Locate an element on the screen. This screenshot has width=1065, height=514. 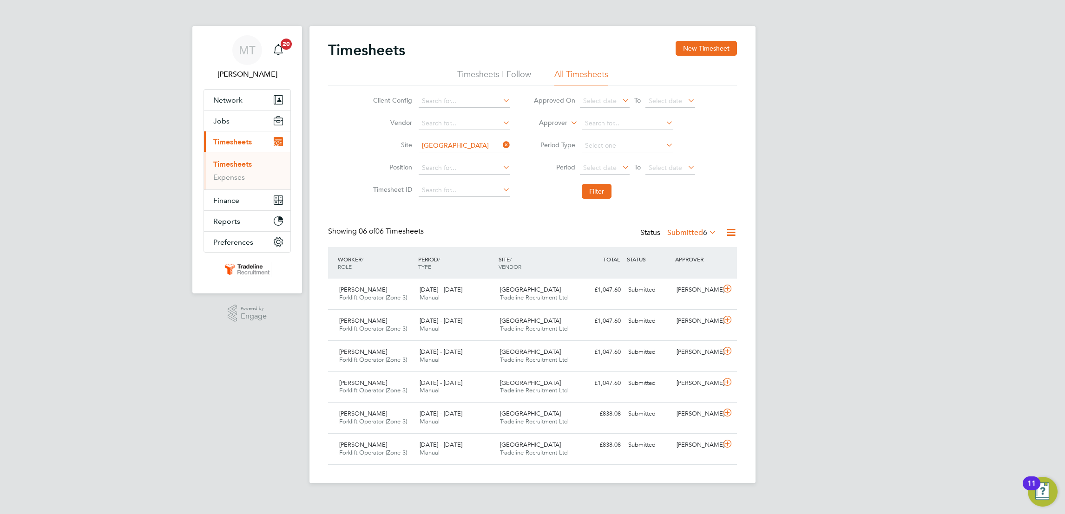
li: Timesheets I Follow is located at coordinates (494, 77).